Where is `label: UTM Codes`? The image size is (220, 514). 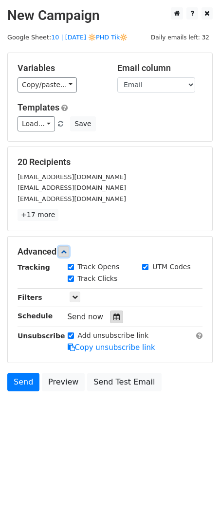 label: UTM Codes is located at coordinates (171, 267).